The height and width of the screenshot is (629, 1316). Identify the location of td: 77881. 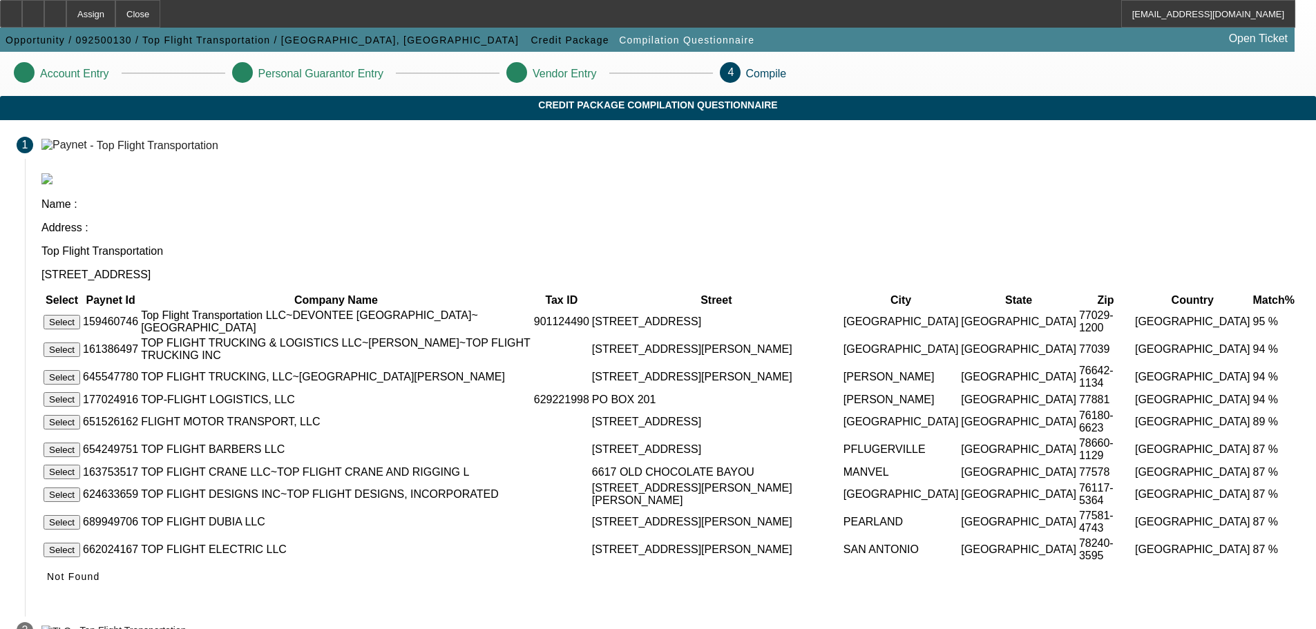
(1105, 399).